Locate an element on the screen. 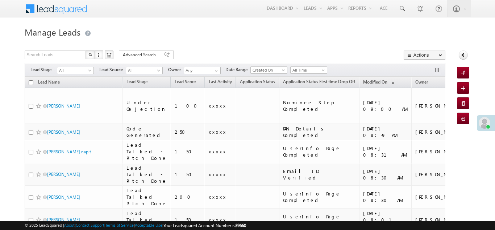 Image resolution: width=495 pixels, height=230 pixels. a: Lead Name is located at coordinates (49, 83).